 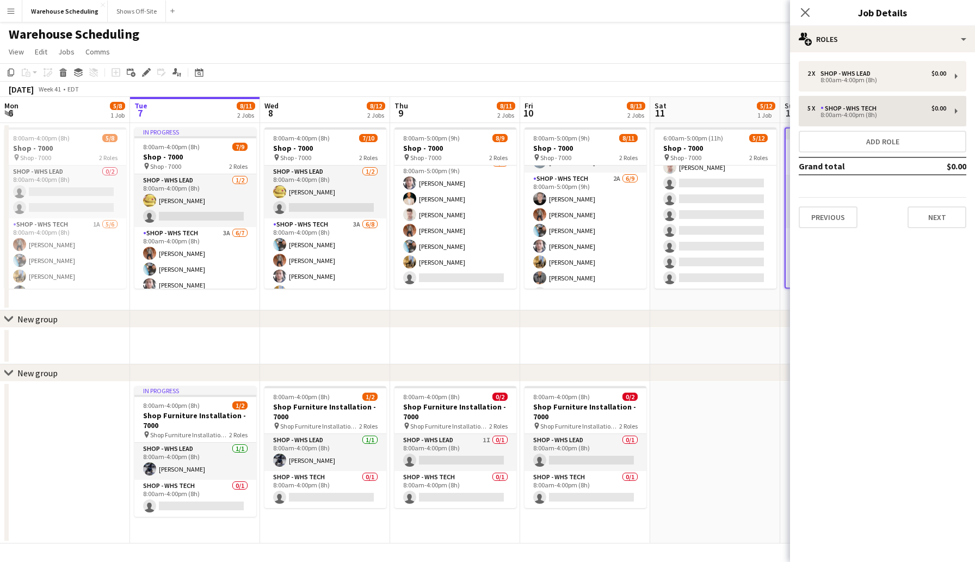 What do you see at coordinates (401, 106) in the screenshot?
I see `span: Thu` at bounding box center [401, 106].